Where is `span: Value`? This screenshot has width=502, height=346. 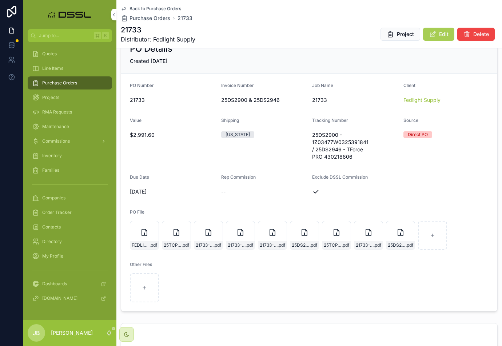 span: Value is located at coordinates (136, 120).